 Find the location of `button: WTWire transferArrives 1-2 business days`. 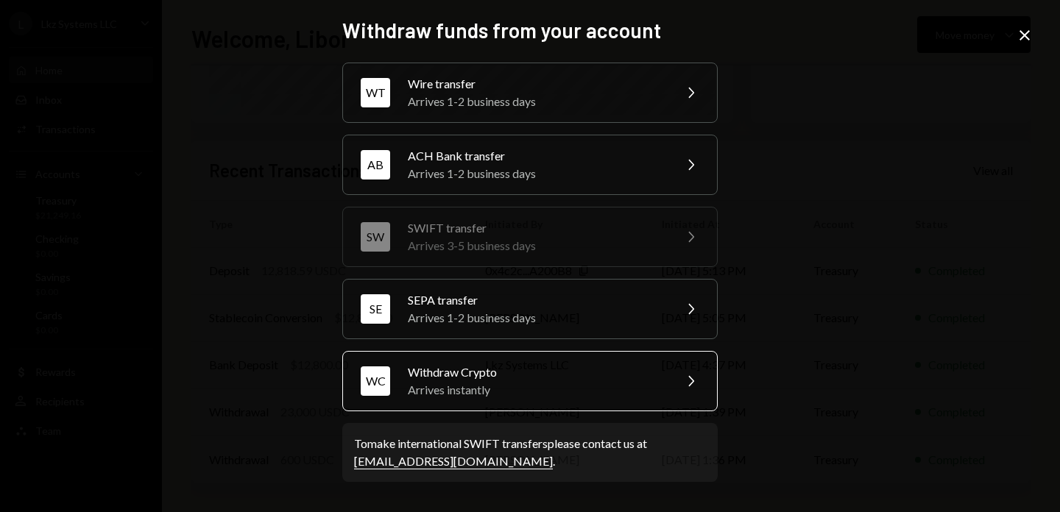

button: WTWire transferArrives 1-2 business days is located at coordinates (530, 93).